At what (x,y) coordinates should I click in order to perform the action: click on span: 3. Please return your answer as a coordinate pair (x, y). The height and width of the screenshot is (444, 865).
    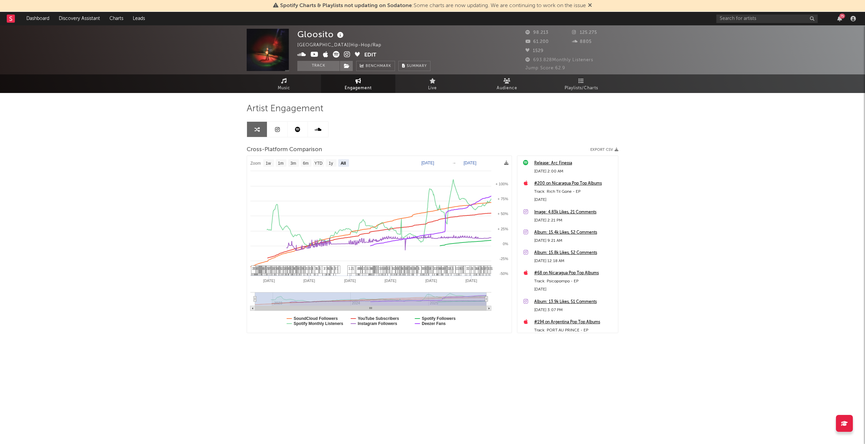
    Looking at the image, I should click on (476, 268).